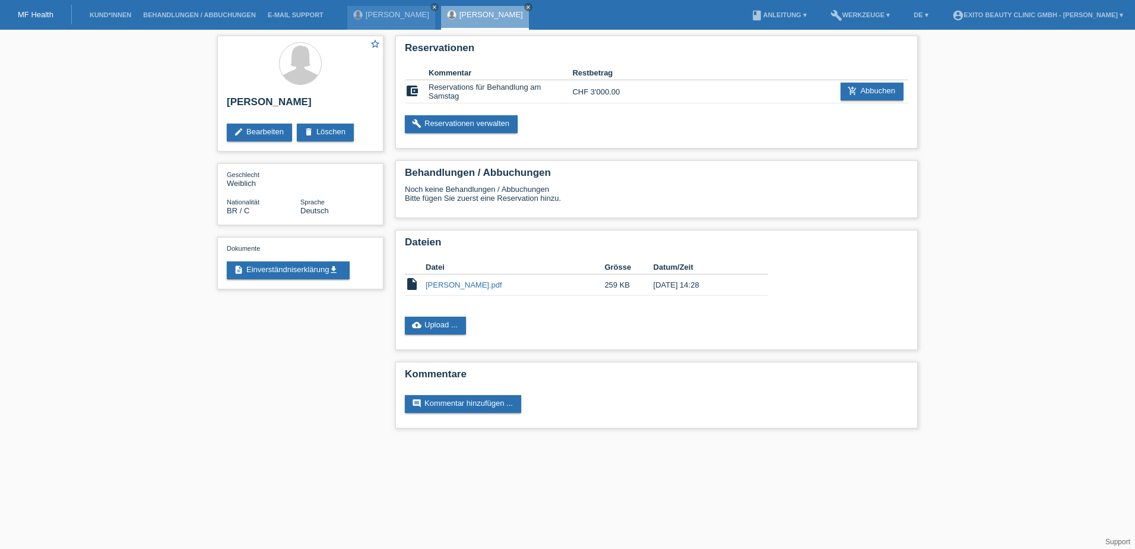 The width and height of the screenshot is (1135, 549). Describe the element at coordinates (375, 44) in the screenshot. I see `i: star_border` at that location.